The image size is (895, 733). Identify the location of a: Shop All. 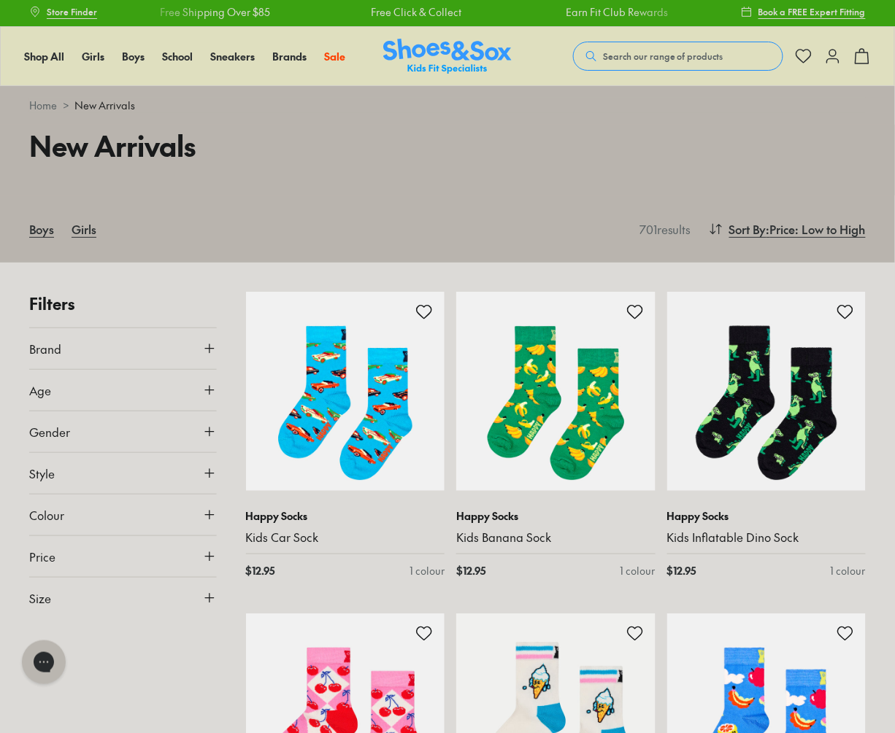
(44, 56).